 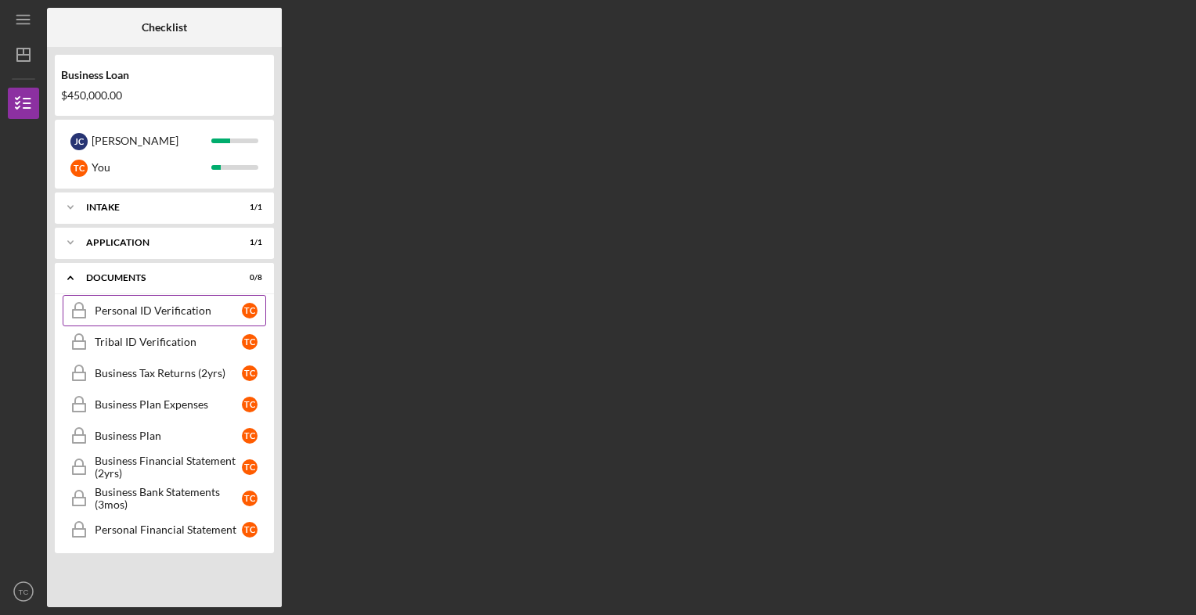 I want to click on button: TC, so click(x=23, y=592).